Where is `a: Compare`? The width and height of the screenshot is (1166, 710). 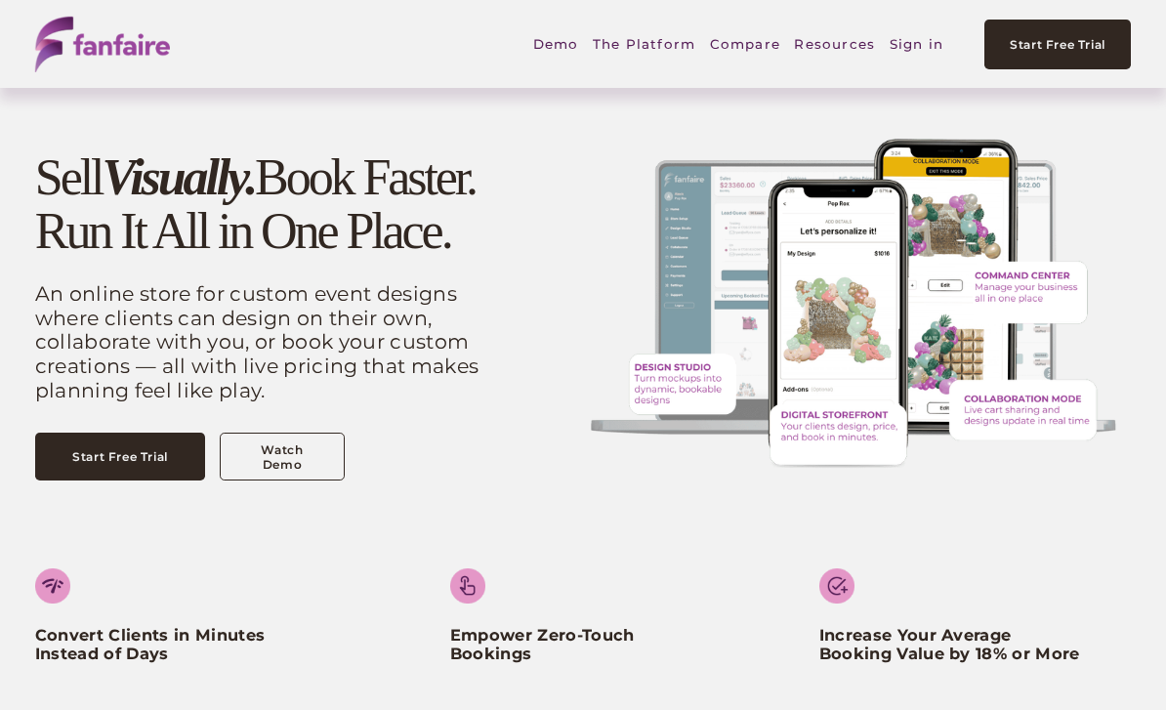
a: Compare is located at coordinates (745, 44).